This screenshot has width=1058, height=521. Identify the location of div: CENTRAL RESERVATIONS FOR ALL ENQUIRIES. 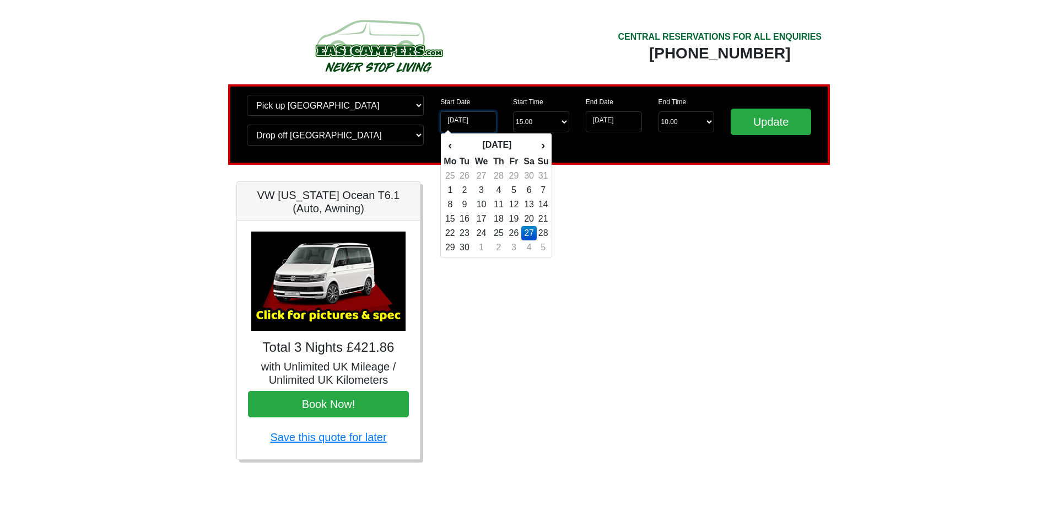
(719, 37).